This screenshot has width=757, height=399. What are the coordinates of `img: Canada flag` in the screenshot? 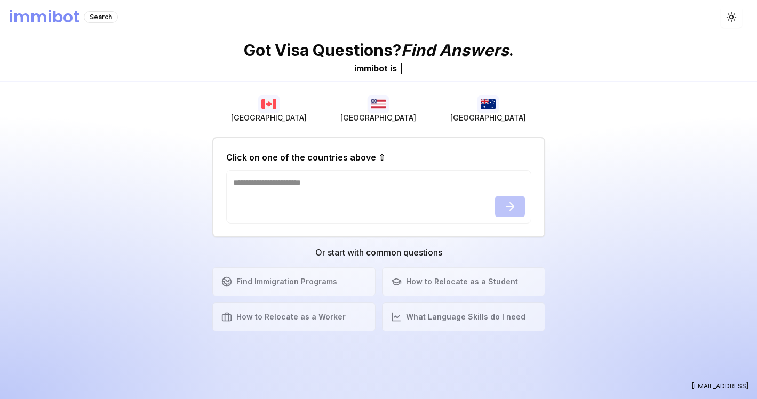 It's located at (269, 104).